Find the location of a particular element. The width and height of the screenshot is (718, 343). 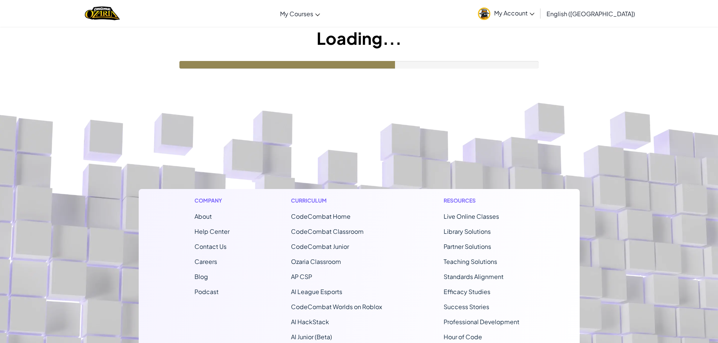

a: Teaching Solutions is located at coordinates (470, 261).